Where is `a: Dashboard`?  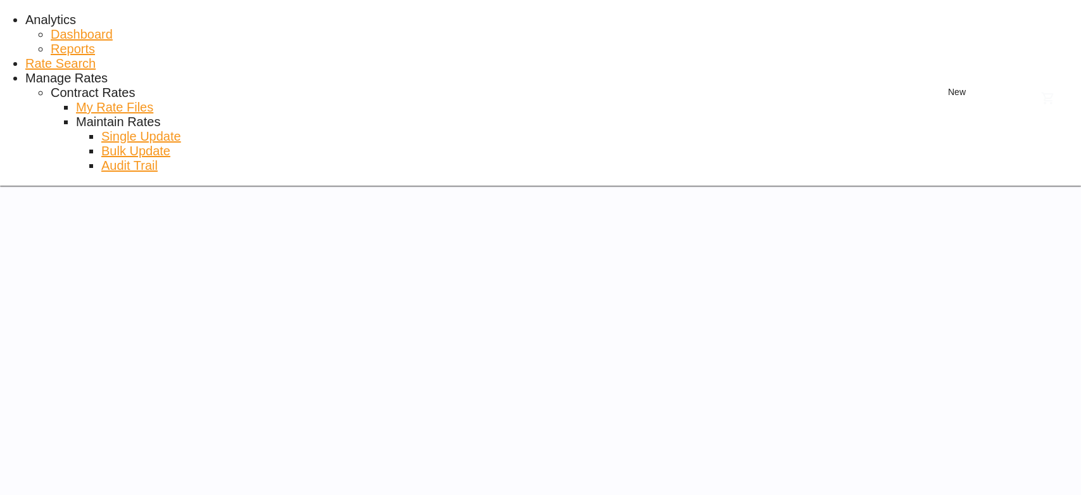 a: Dashboard is located at coordinates (82, 34).